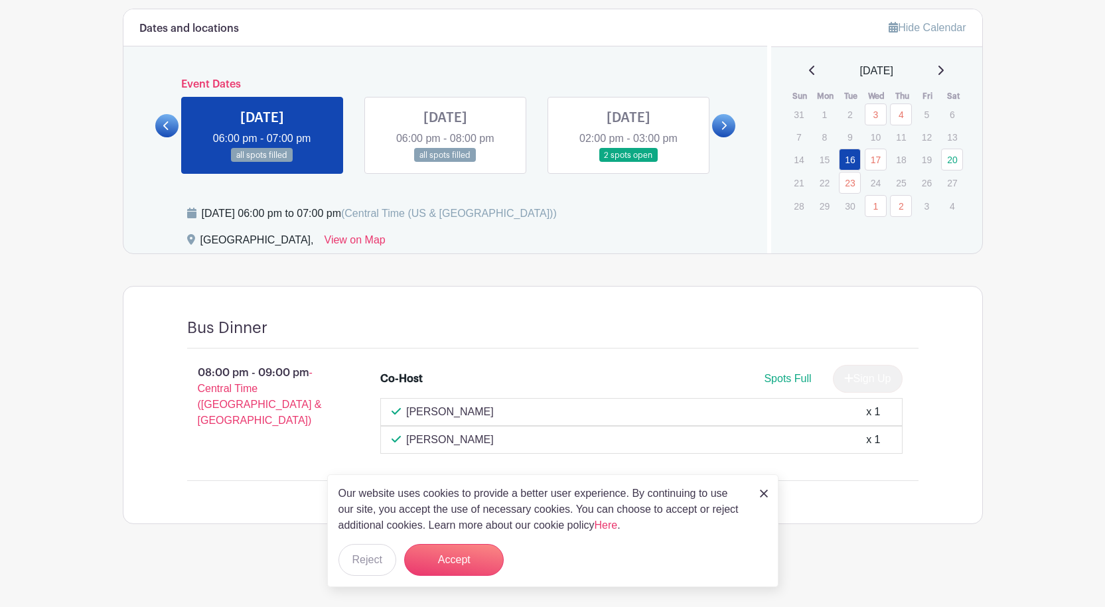 The image size is (1105, 607). What do you see at coordinates (764, 494) in the screenshot?
I see `img: close_button-5f87c8562297e5c2d7936805f587ecaba9071eb48480494691a3f1689db116b3.svg` at bounding box center [764, 494].